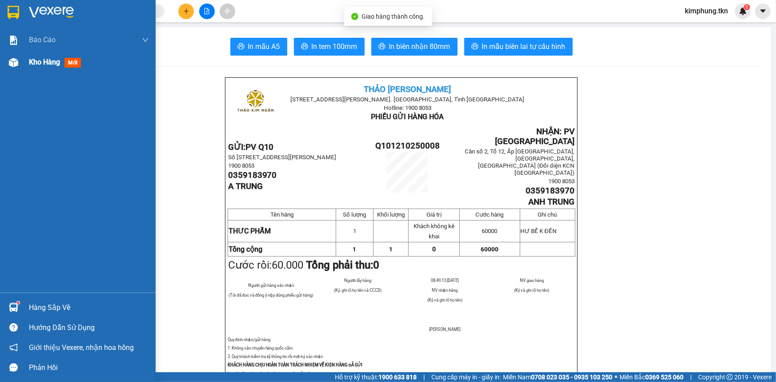 This screenshot has width=776, height=382. What do you see at coordinates (13, 40) in the screenshot?
I see `img: solution-icon` at bounding box center [13, 40].